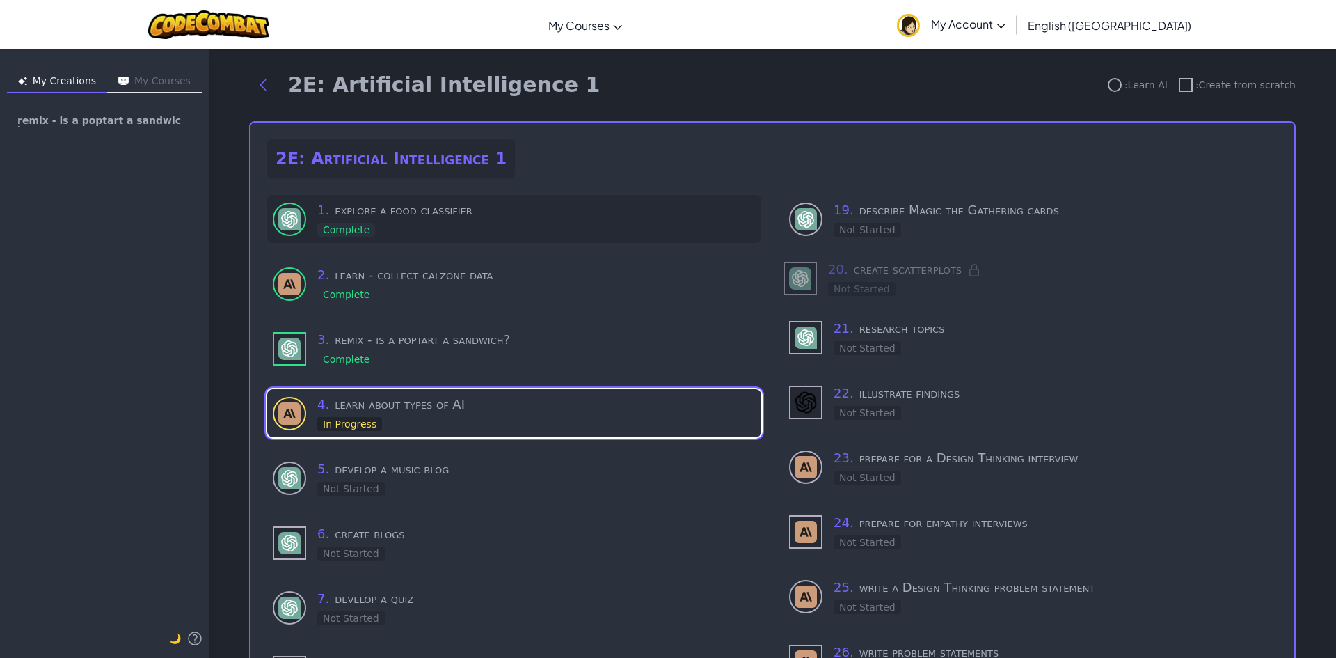 The height and width of the screenshot is (658, 1336). I want to click on span: 7 ., so click(323, 598).